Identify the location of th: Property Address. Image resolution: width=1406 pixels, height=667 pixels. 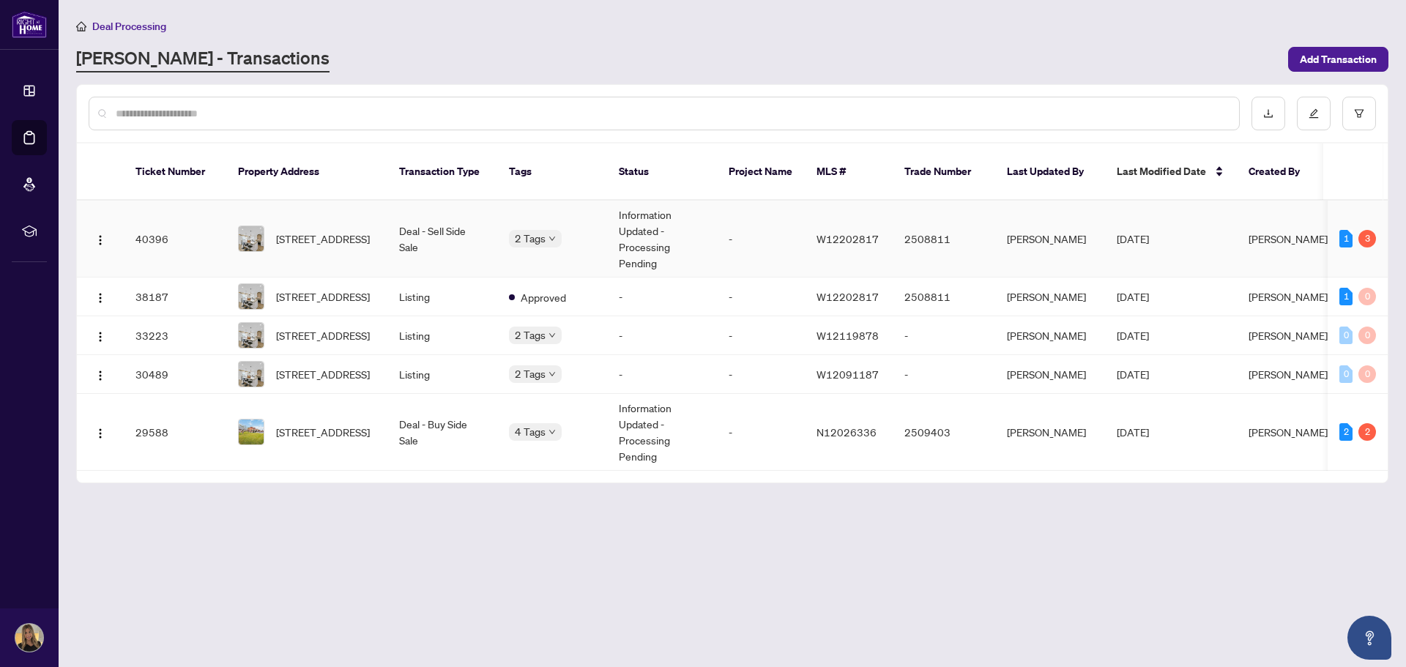
(307, 172).